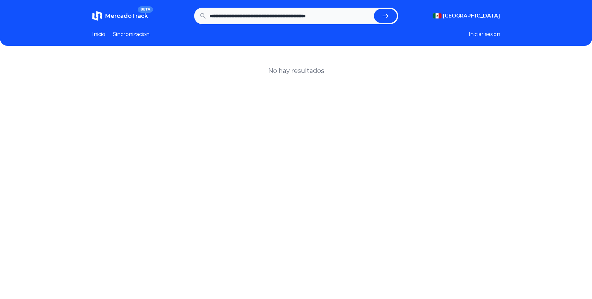 The height and width of the screenshot is (299, 592). What do you see at coordinates (97, 16) in the screenshot?
I see `img: MercadoTrack` at bounding box center [97, 16].